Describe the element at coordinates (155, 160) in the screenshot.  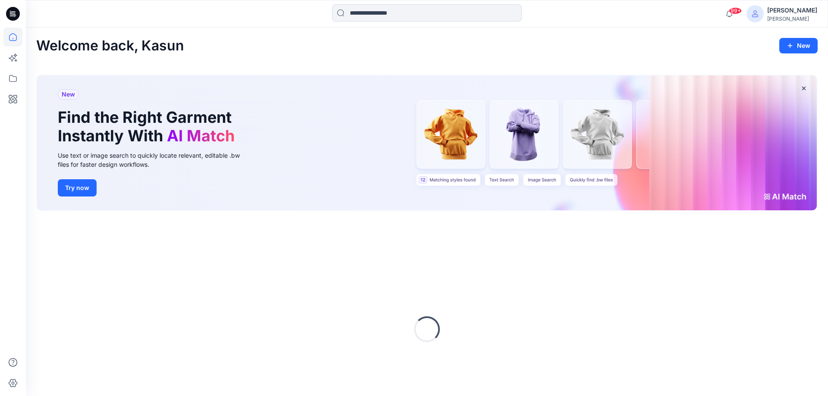
I see `div: Use text or image search to quickly locate relevant, editable .bw files for faster design workflows.` at that location.